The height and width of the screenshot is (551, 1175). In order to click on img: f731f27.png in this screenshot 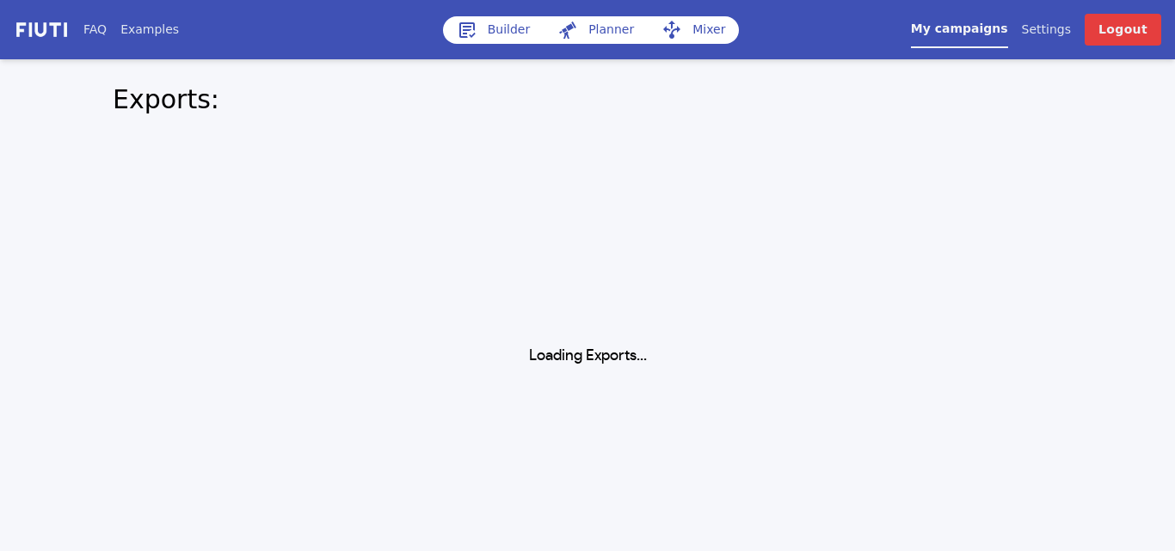, I will do `click(41, 29)`.